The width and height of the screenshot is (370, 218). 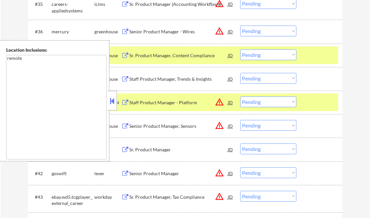 I want to click on div: workday, so click(x=108, y=197).